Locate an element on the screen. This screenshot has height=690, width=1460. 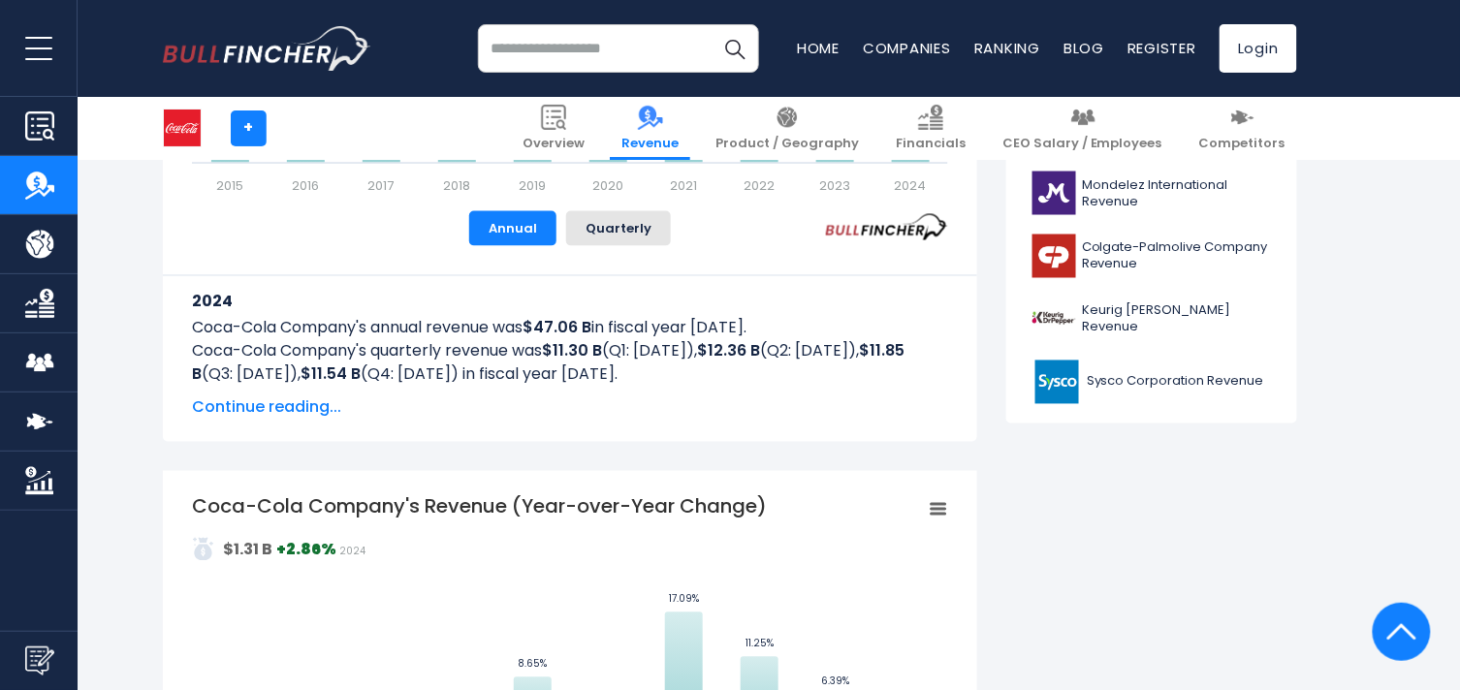
a: Register is located at coordinates (1162, 48).